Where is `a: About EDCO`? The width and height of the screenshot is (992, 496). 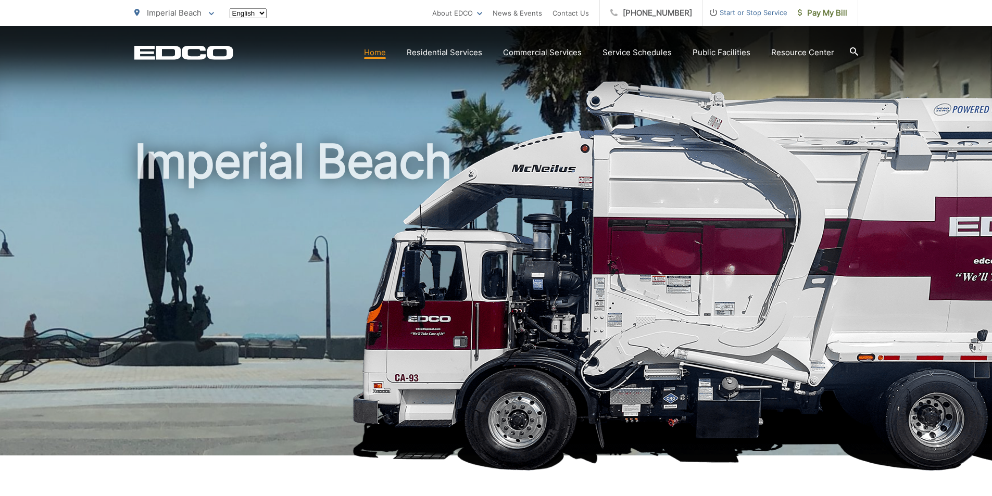
a: About EDCO is located at coordinates (457, 13).